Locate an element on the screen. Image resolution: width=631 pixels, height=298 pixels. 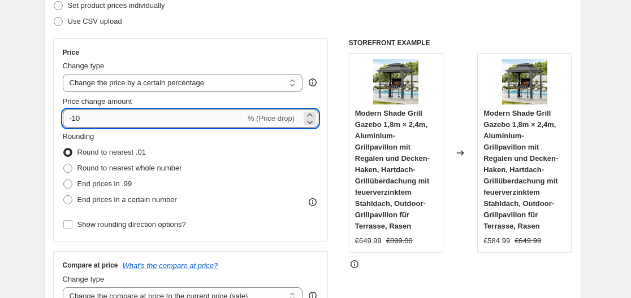
span: Round to nearest whole number is located at coordinates (129, 168).